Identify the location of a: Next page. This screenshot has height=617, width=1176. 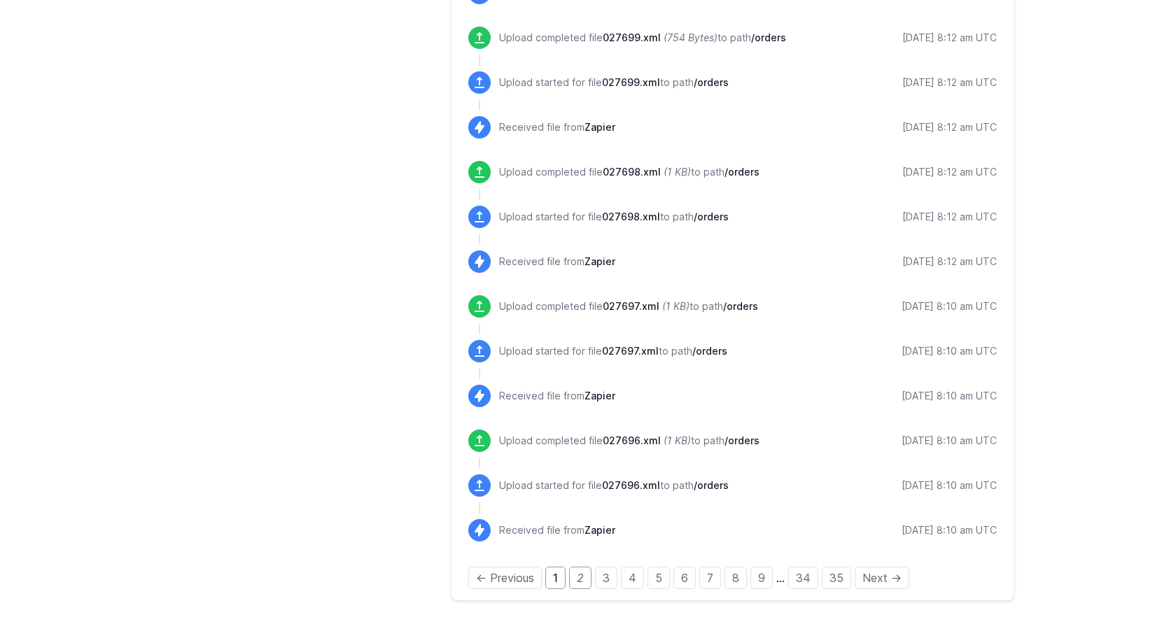
(882, 578).